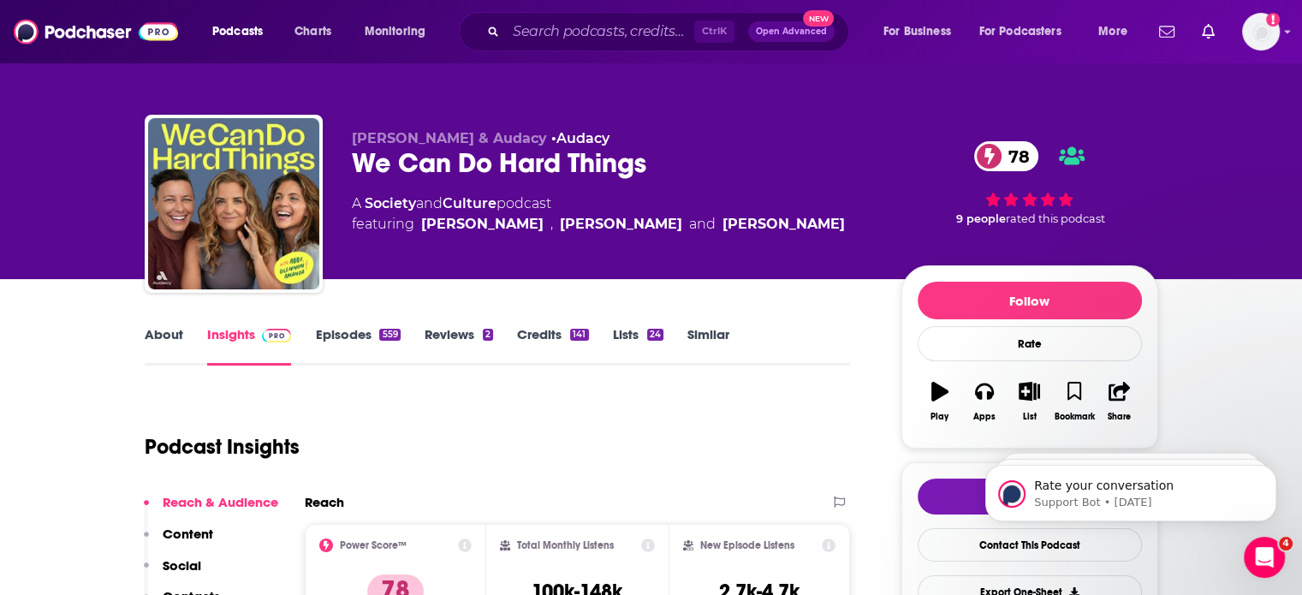  I want to click on a: 78, so click(1006, 156).